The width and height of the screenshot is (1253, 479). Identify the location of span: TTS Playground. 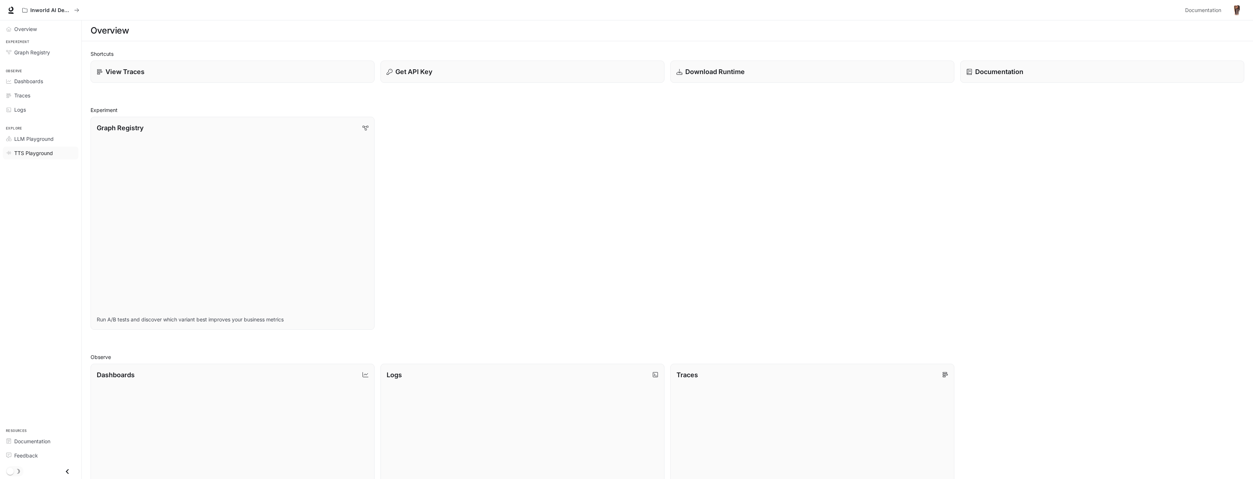
(34, 153).